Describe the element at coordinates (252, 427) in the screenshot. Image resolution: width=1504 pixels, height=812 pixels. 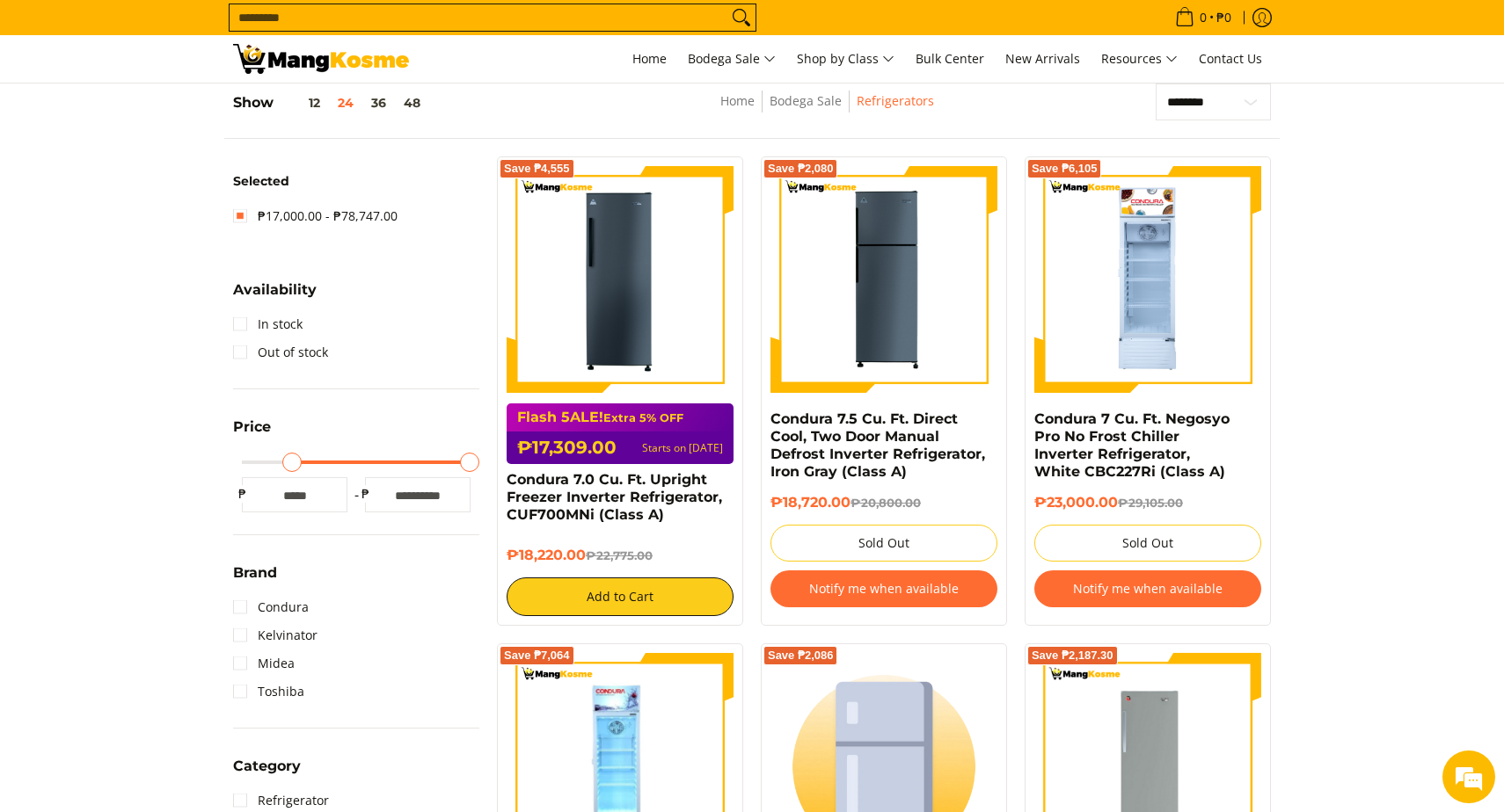
I see `span: Price` at that location.